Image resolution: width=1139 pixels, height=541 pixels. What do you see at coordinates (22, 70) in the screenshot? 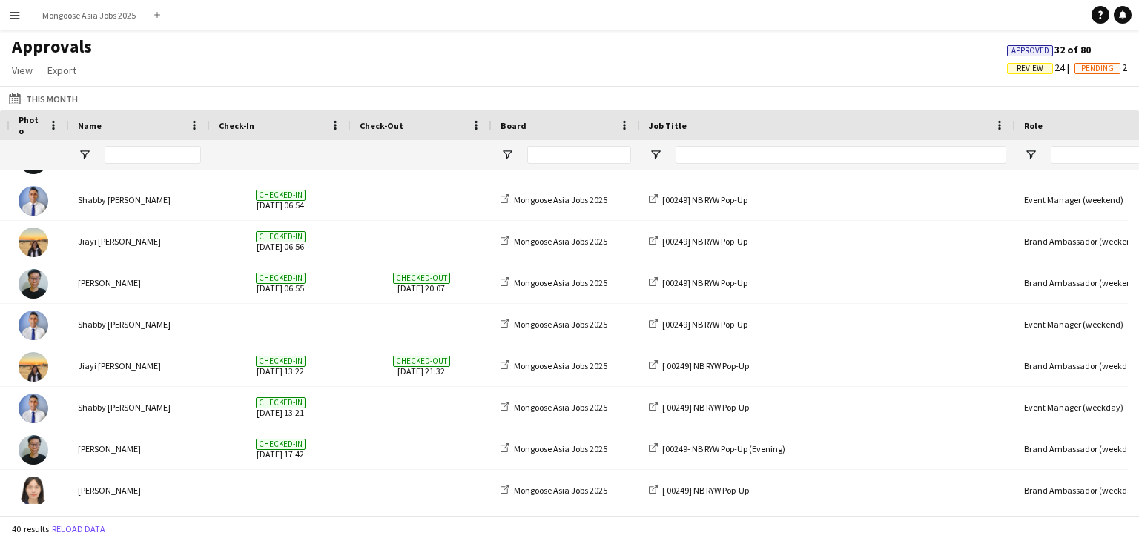
I see `span: View` at bounding box center [22, 70].